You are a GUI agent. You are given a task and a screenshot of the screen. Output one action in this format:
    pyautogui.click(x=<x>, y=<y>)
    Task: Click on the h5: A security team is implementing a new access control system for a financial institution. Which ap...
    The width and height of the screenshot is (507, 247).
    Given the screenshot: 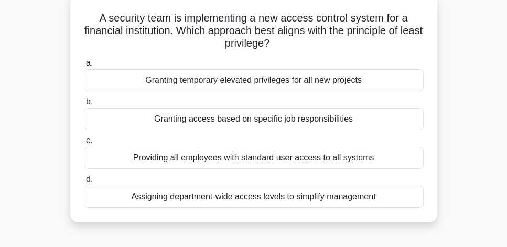 What is the action you would take?
    pyautogui.click(x=254, y=31)
    